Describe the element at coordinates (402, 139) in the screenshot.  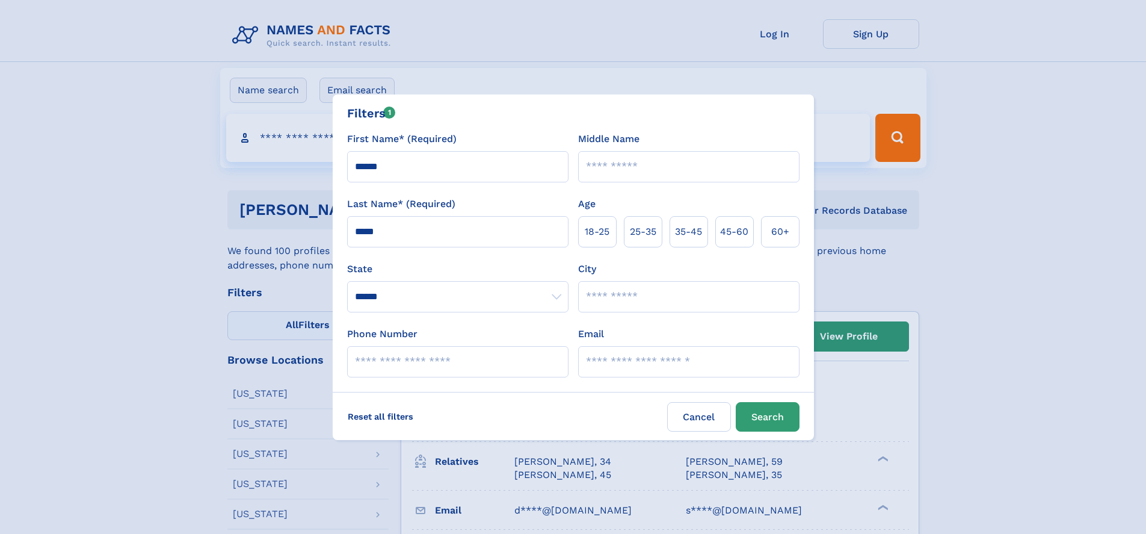
I see `label: First Name* (Required)` at that location.